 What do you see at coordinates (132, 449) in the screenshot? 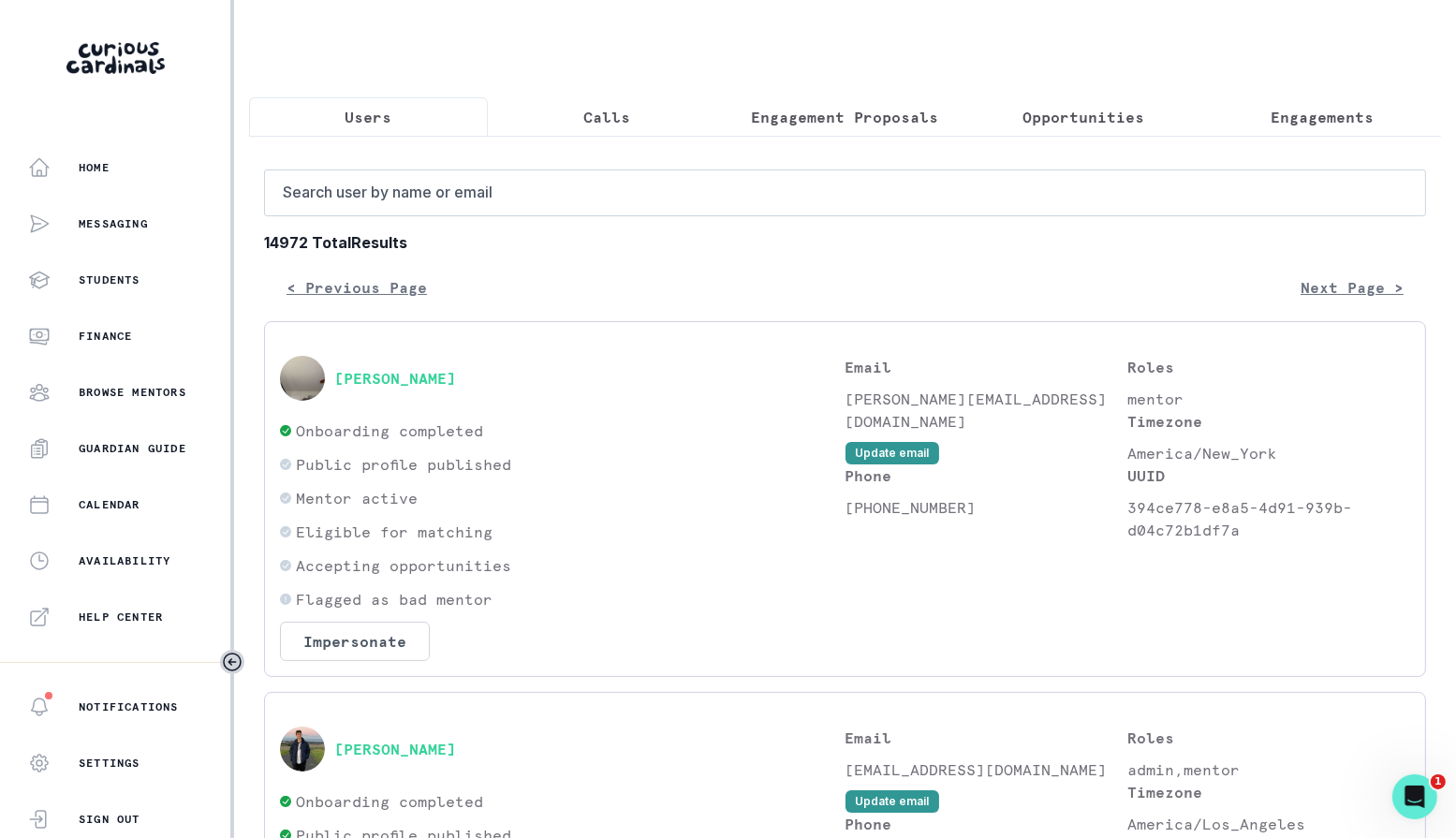
I see `p: Guardian Guide` at bounding box center [132, 449].